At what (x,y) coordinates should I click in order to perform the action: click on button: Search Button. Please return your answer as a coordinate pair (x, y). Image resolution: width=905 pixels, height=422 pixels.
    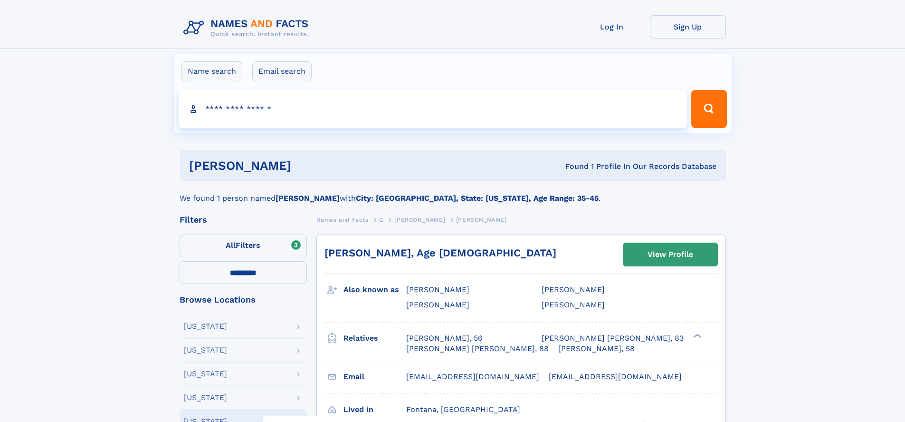
    Looking at the image, I should click on (709, 109).